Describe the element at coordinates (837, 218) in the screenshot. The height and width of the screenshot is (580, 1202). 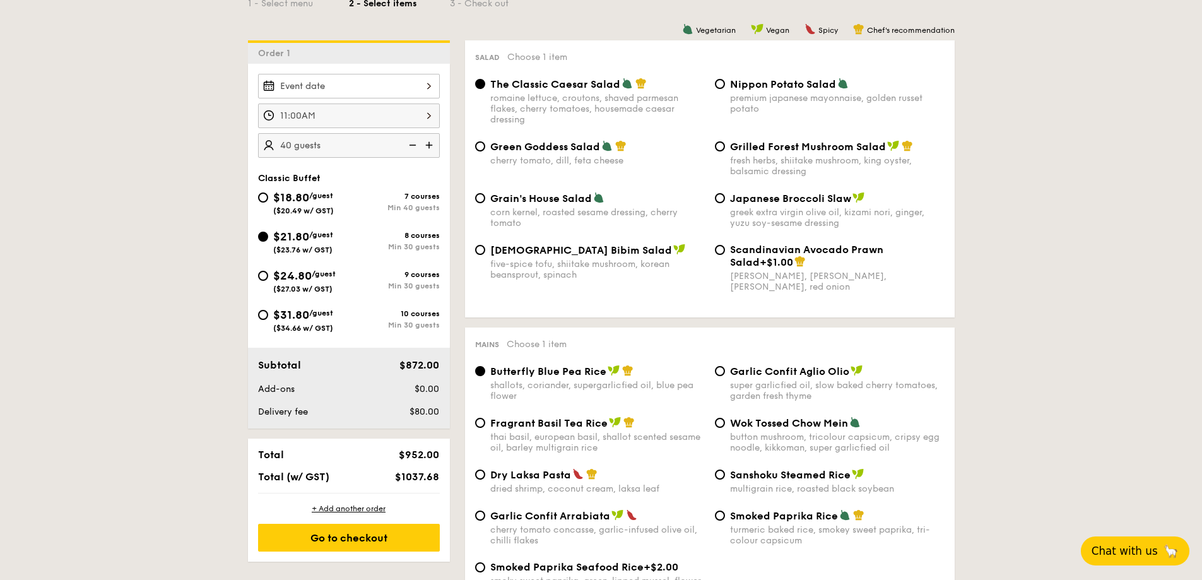
I see `div: greek extra virgin olive oil, kizami nori, ginger, yuzu soy-sesame dressing` at that location.